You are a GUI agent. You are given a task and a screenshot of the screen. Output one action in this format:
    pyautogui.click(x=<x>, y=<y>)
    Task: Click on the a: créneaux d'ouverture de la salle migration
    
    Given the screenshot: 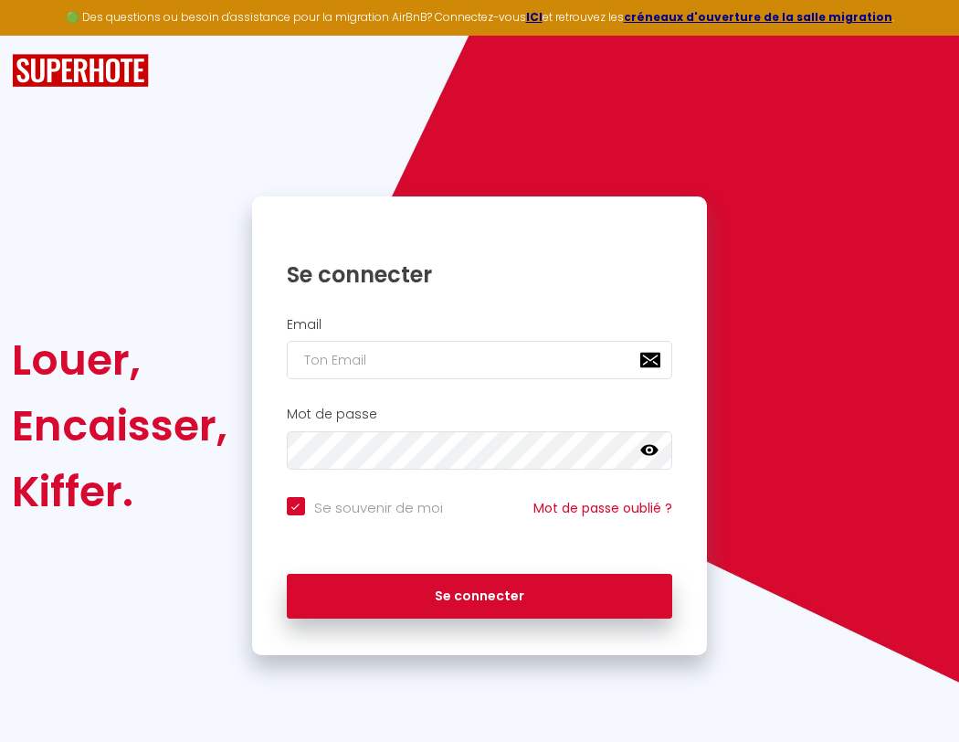 What is the action you would take?
    pyautogui.click(x=758, y=16)
    